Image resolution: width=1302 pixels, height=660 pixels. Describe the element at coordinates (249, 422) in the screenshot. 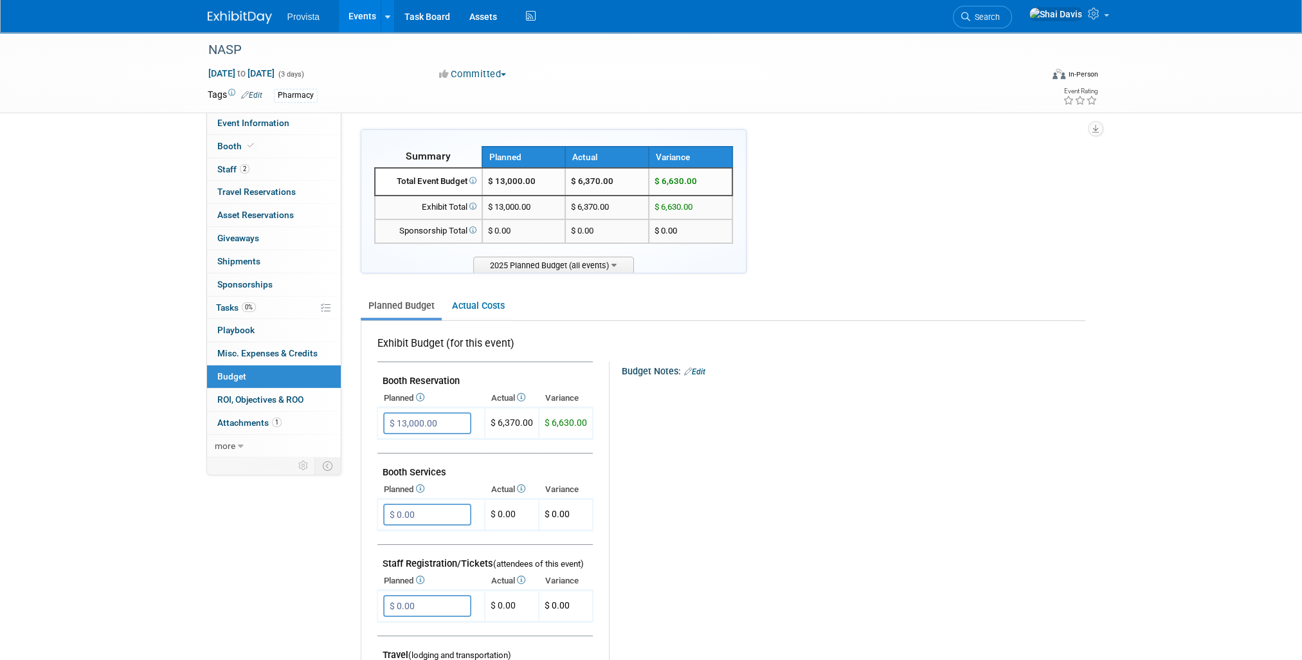

I see `span: Attachments` at that location.